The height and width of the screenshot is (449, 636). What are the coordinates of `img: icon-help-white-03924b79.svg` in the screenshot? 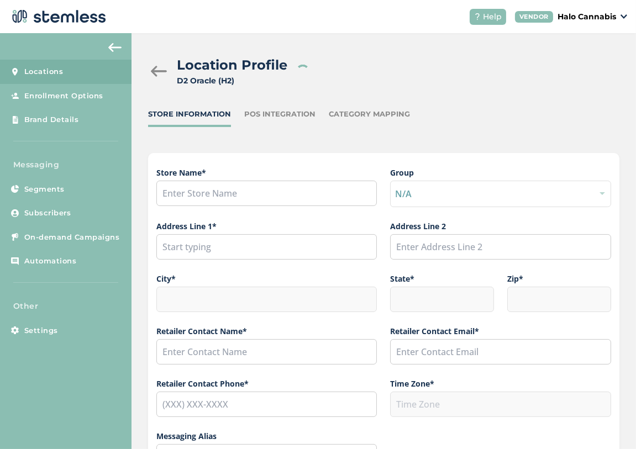 It's located at (477, 17).